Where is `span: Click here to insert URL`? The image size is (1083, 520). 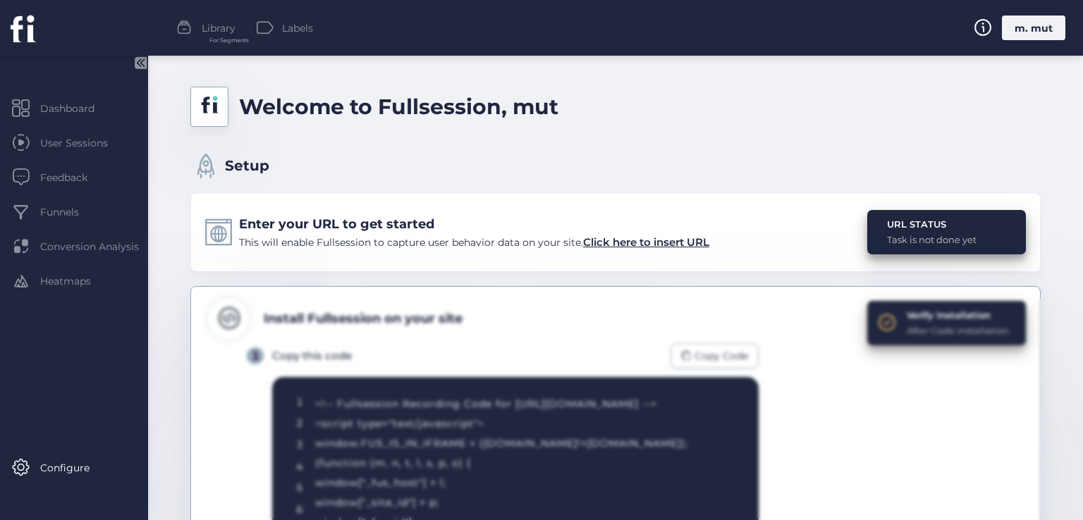 span: Click here to insert URL is located at coordinates (646, 242).